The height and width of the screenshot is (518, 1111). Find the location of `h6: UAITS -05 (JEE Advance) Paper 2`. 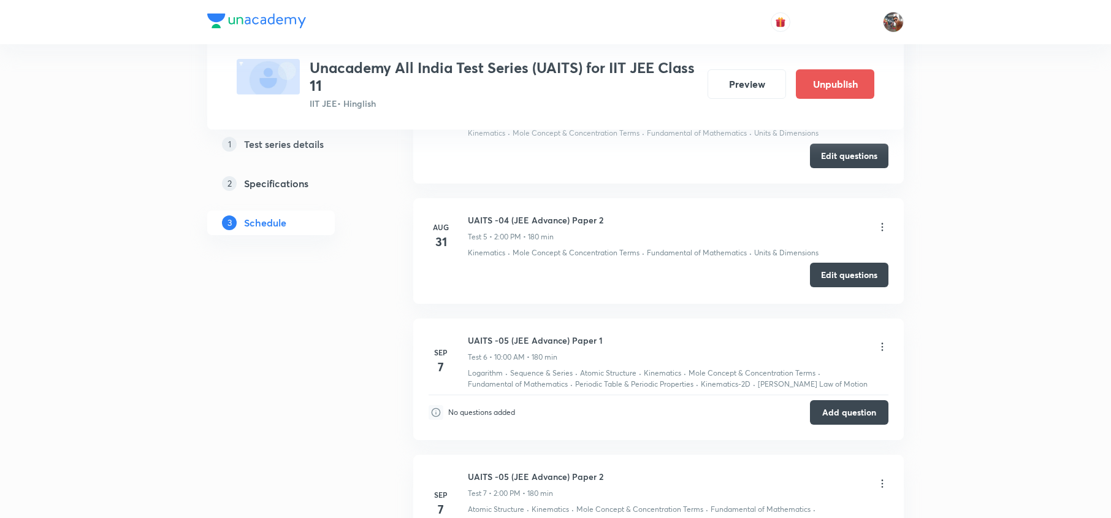

h6: UAITS -05 (JEE Advance) Paper 2 is located at coordinates (535, 476).